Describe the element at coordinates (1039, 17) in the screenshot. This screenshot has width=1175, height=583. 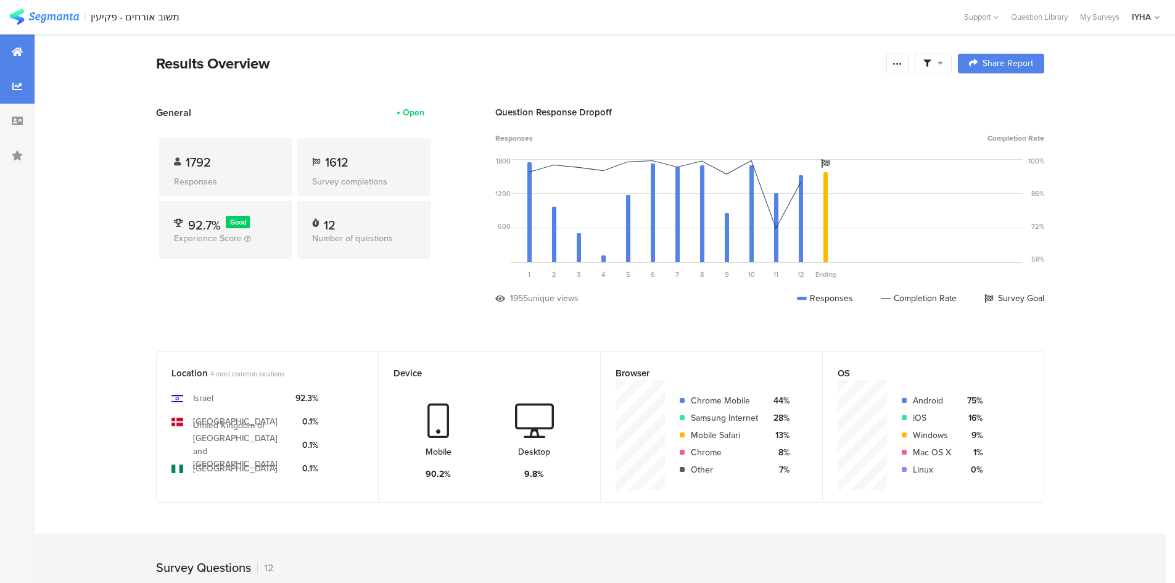
I see `div: Question Library` at that location.